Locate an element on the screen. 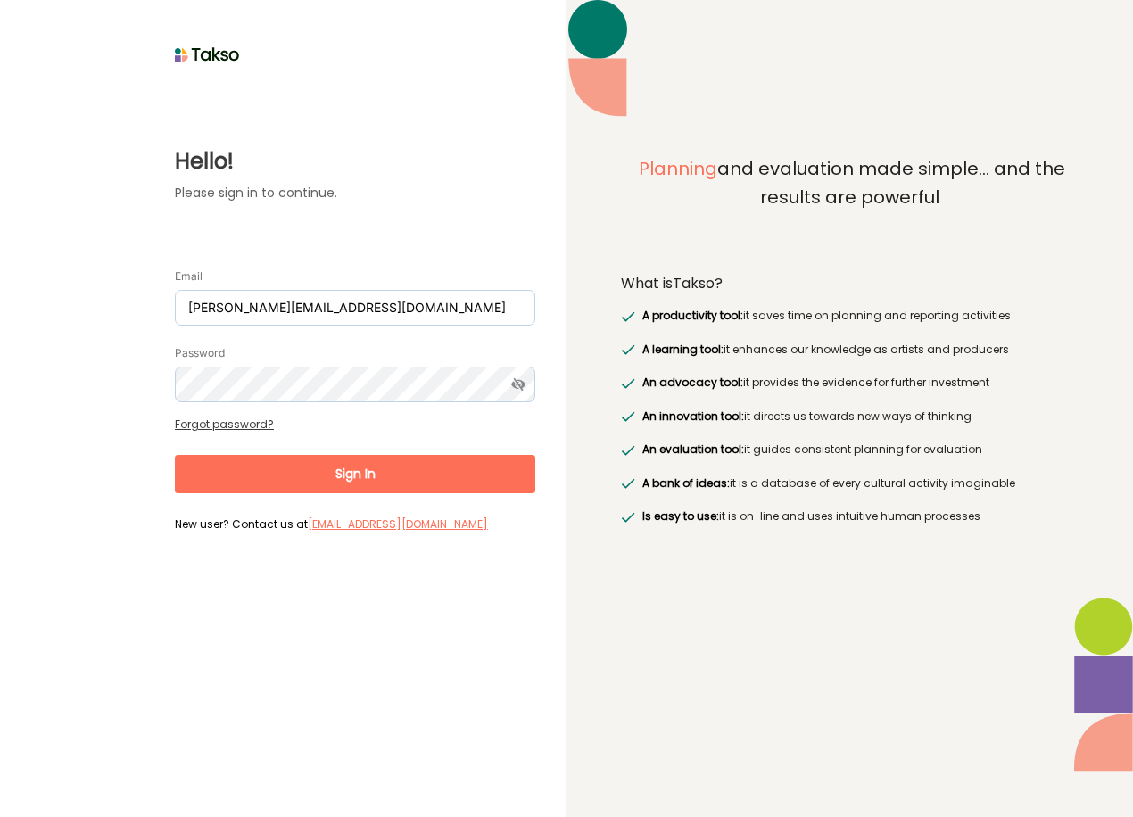 The image size is (1133, 817). label: it guides consistent planning for evaluation is located at coordinates (809, 449).